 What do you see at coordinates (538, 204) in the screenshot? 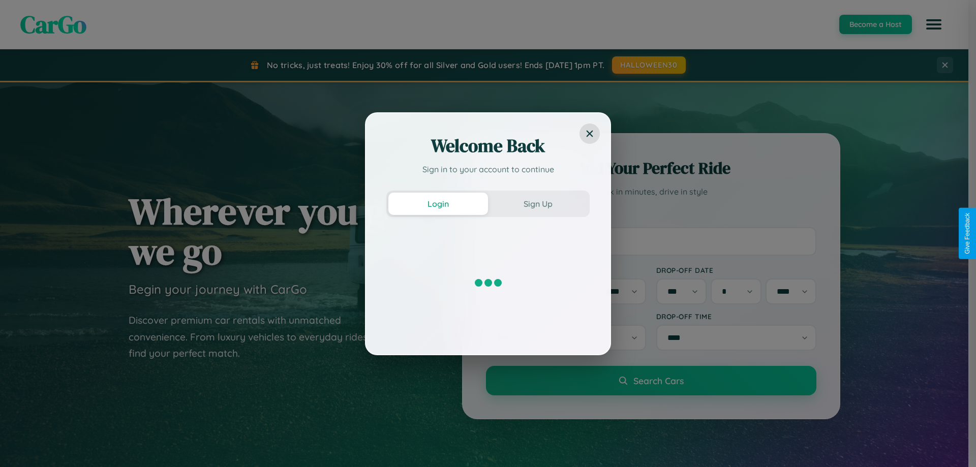
I see `button: Sign Up` at bounding box center [538, 204].